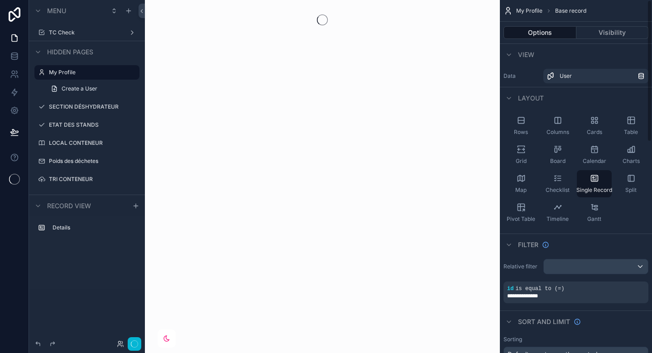  What do you see at coordinates (530, 11) in the screenshot?
I see `span: My Profile` at bounding box center [530, 11].